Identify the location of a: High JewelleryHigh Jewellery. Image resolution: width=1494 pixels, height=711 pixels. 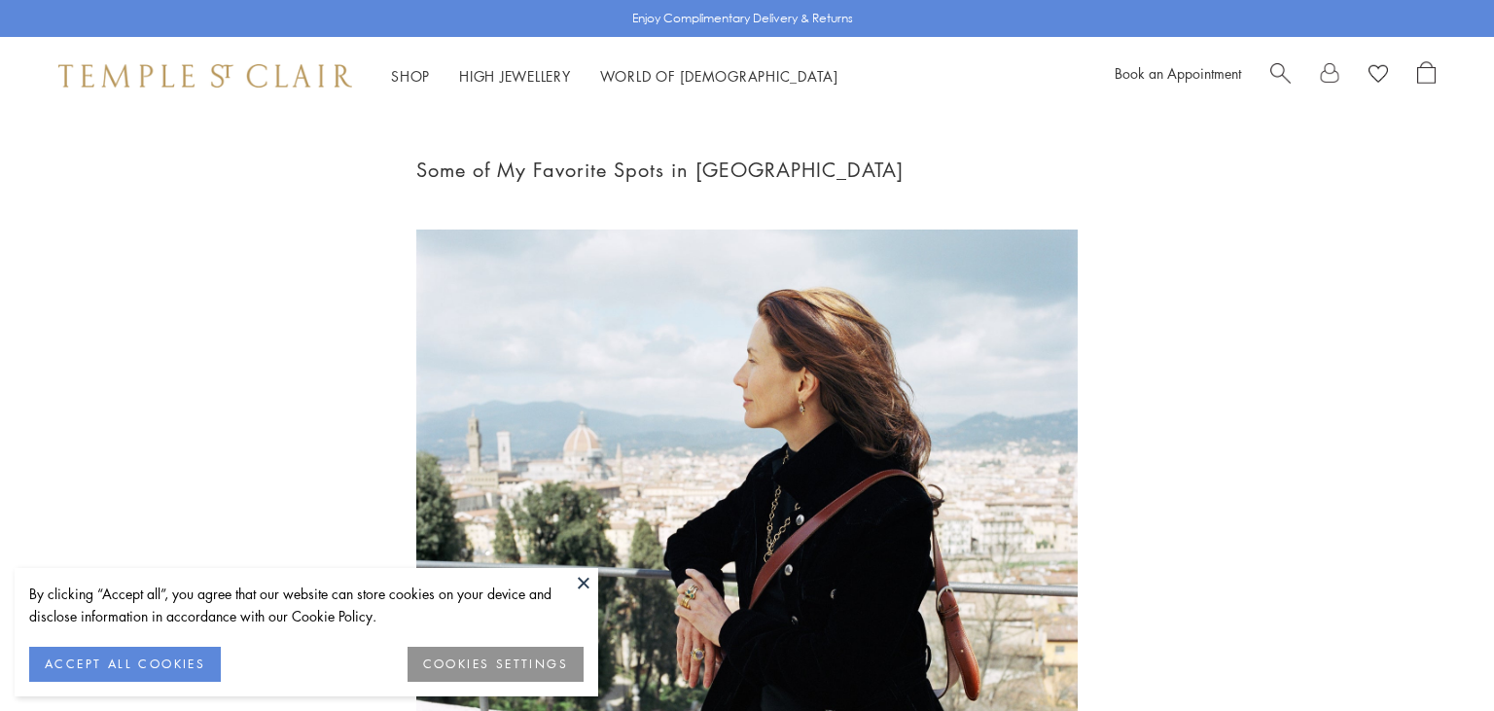
(514, 76).